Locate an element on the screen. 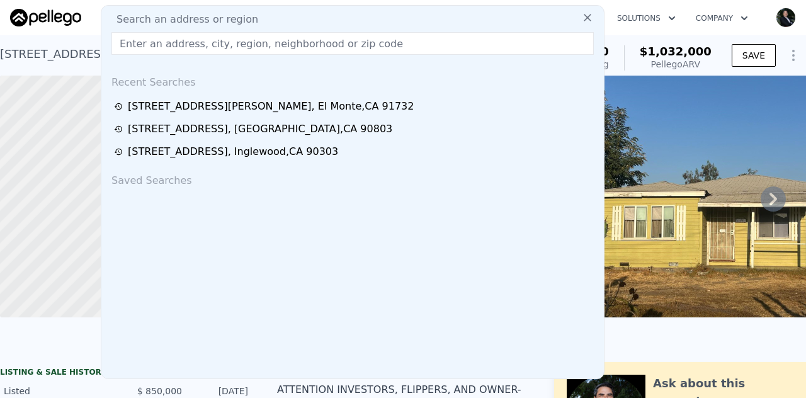  div: Recent Searches is located at coordinates (353, 80).